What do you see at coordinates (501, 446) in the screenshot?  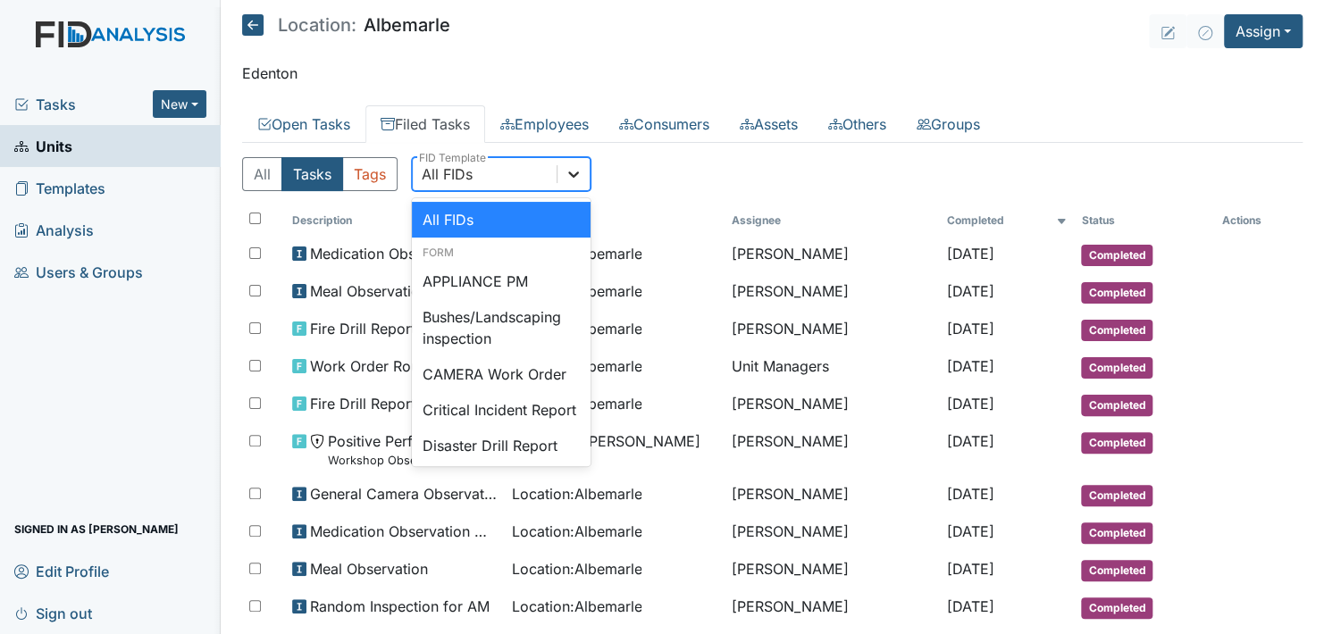 I see `div: Disaster Drill Report` at bounding box center [501, 446].